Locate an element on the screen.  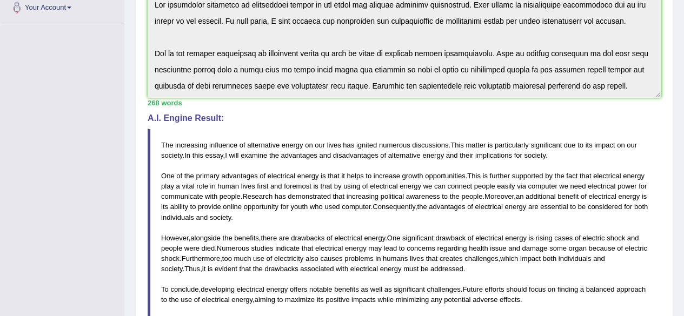
span: increasing is located at coordinates (191, 145).